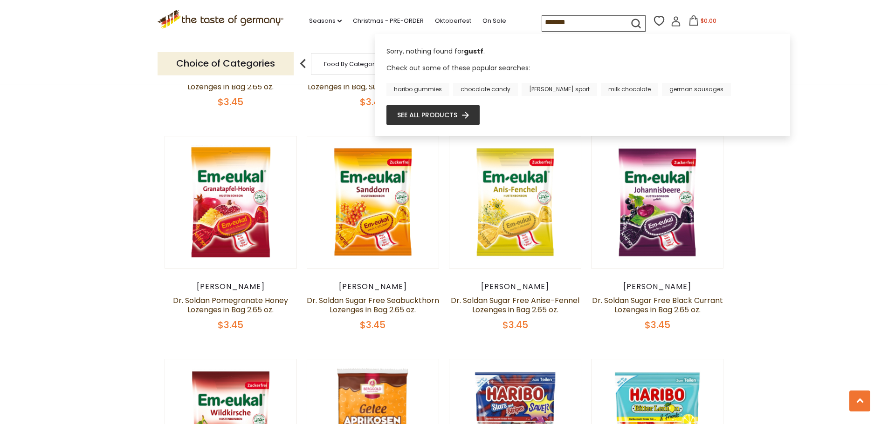  Describe the element at coordinates (417, 89) in the screenshot. I see `a: haribo gummies` at that location.